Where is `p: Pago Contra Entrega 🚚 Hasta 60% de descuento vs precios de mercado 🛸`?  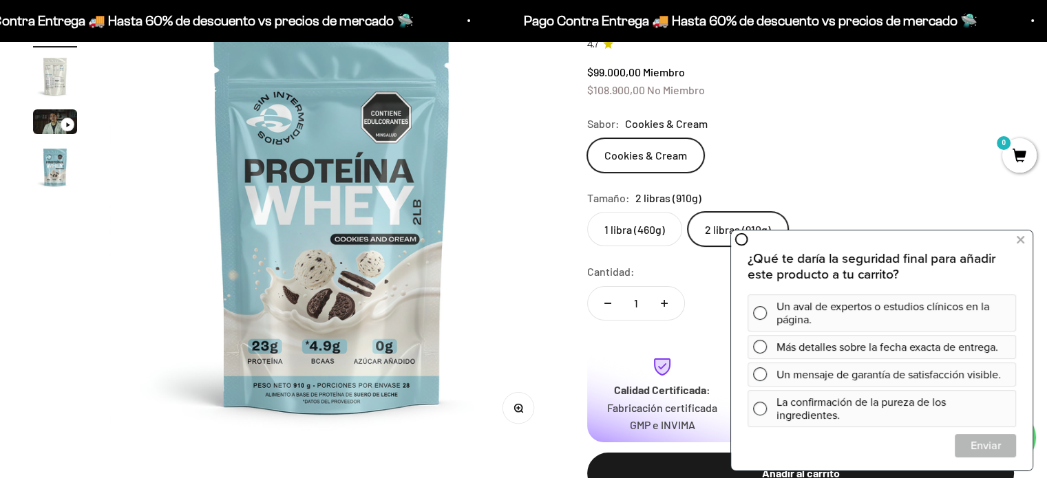
p: Pago Contra Entrega 🚚 Hasta 60% de descuento vs precios de mercado 🛸 is located at coordinates (748, 21).